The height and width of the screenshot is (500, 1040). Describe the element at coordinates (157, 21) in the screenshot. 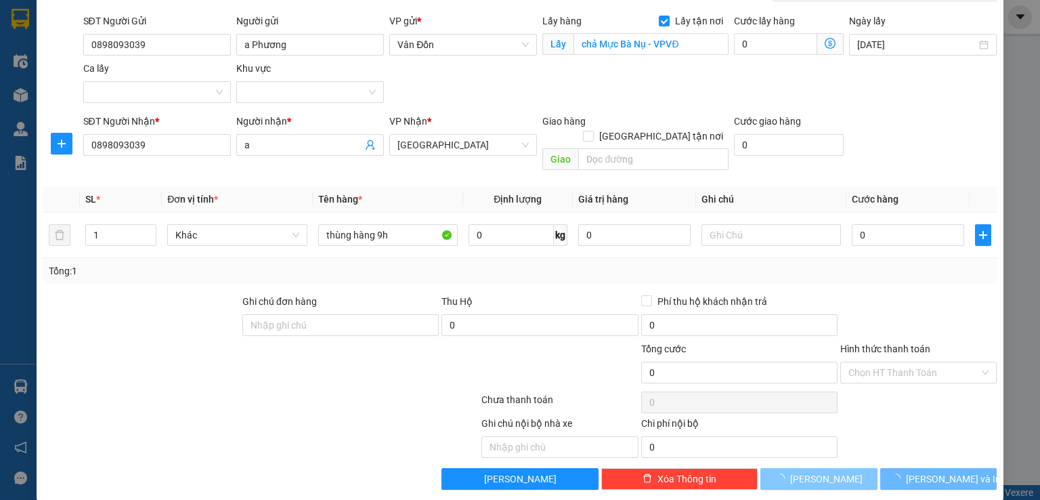

I see `div: SĐT Người Gửi` at that location.